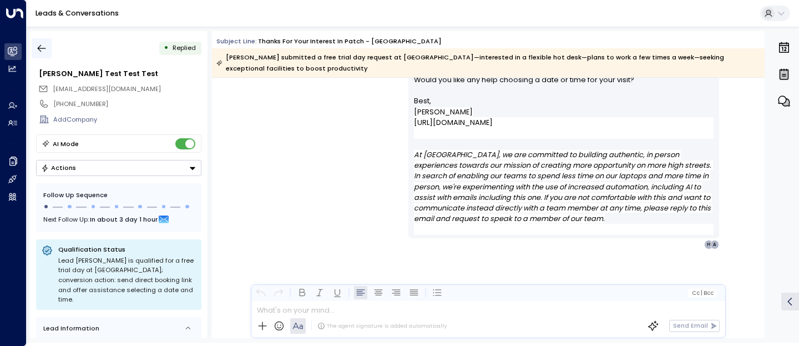 The height and width of the screenshot is (346, 799). I want to click on span: andy.smith31@gmail.com, so click(107, 89).